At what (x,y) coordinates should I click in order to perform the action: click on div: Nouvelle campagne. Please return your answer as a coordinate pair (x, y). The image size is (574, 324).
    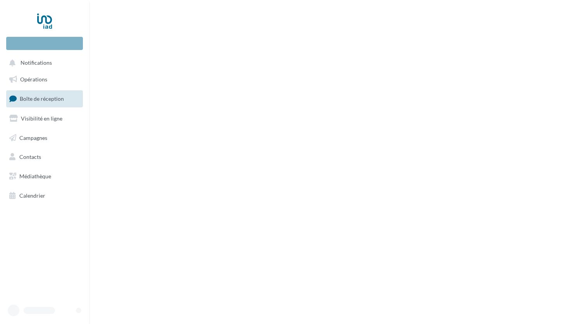
    Looking at the image, I should click on (45, 43).